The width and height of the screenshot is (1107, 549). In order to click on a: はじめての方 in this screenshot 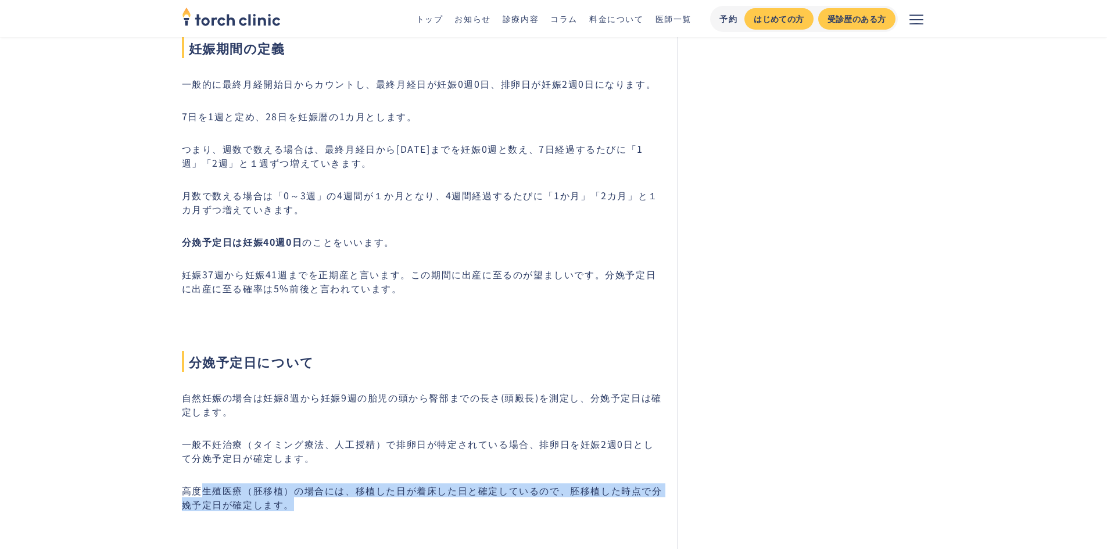, I will do `click(779, 19)`.